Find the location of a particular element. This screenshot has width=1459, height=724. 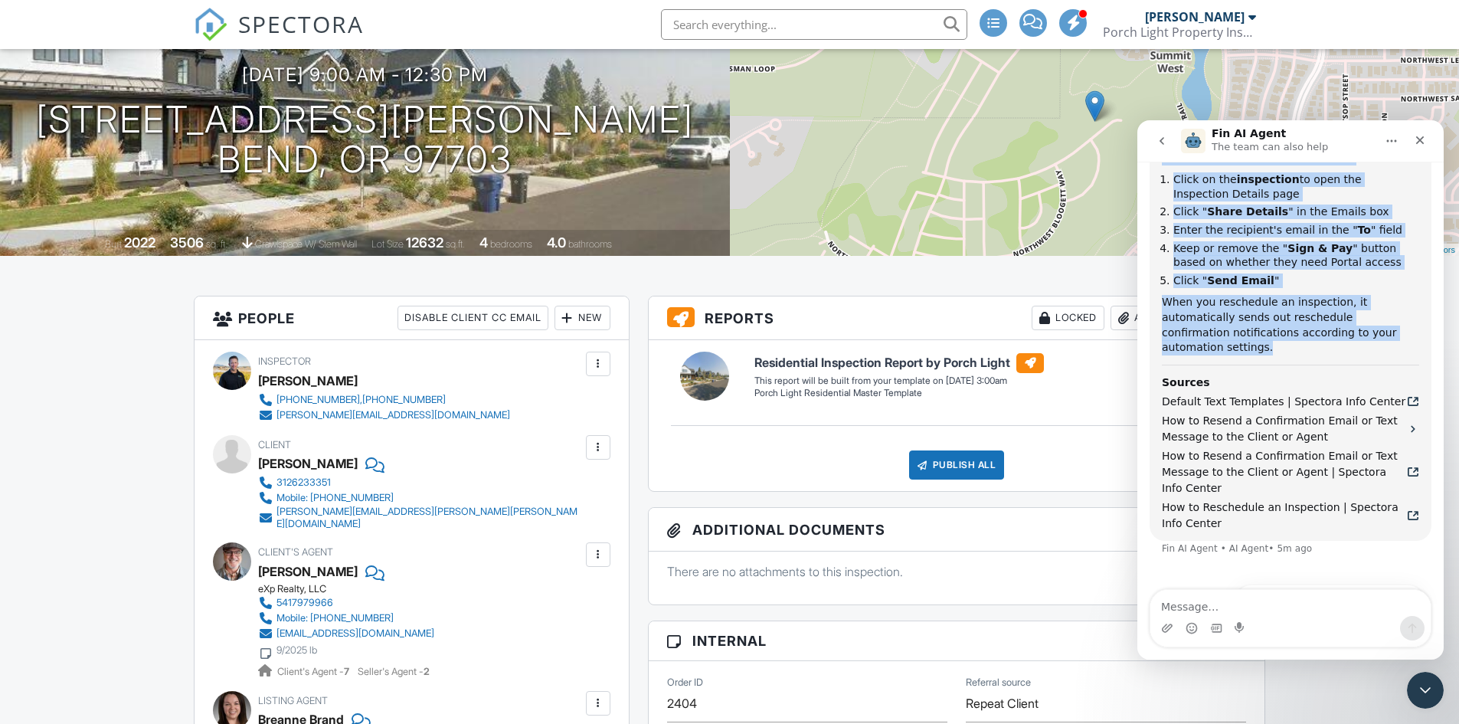

h3: People is located at coordinates (411, 318).